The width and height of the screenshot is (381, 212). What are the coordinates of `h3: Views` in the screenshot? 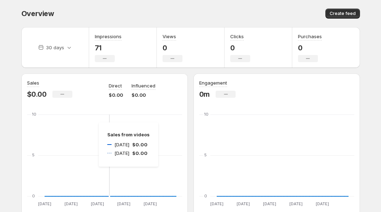 It's located at (170, 36).